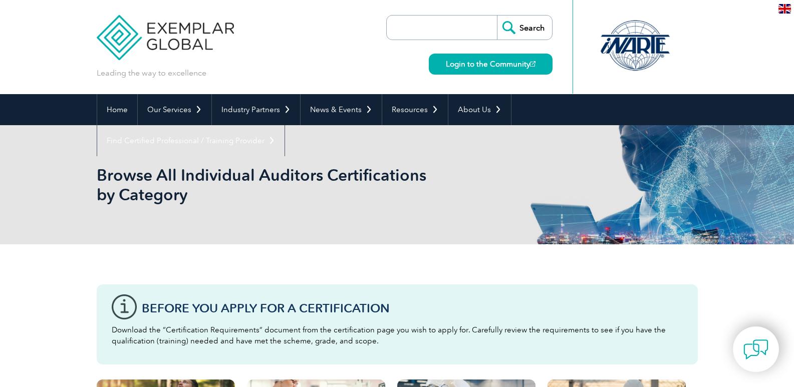 This screenshot has height=387, width=794. Describe the element at coordinates (525, 28) in the screenshot. I see `input: Search` at that location.